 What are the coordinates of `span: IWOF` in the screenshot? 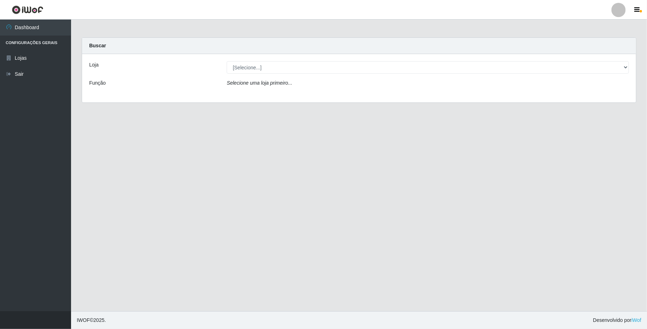 It's located at (83, 320).